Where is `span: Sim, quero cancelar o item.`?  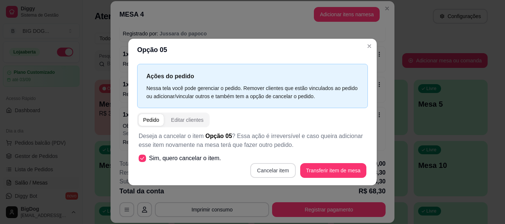 span: Sim, quero cancelar o item. is located at coordinates (185, 159).